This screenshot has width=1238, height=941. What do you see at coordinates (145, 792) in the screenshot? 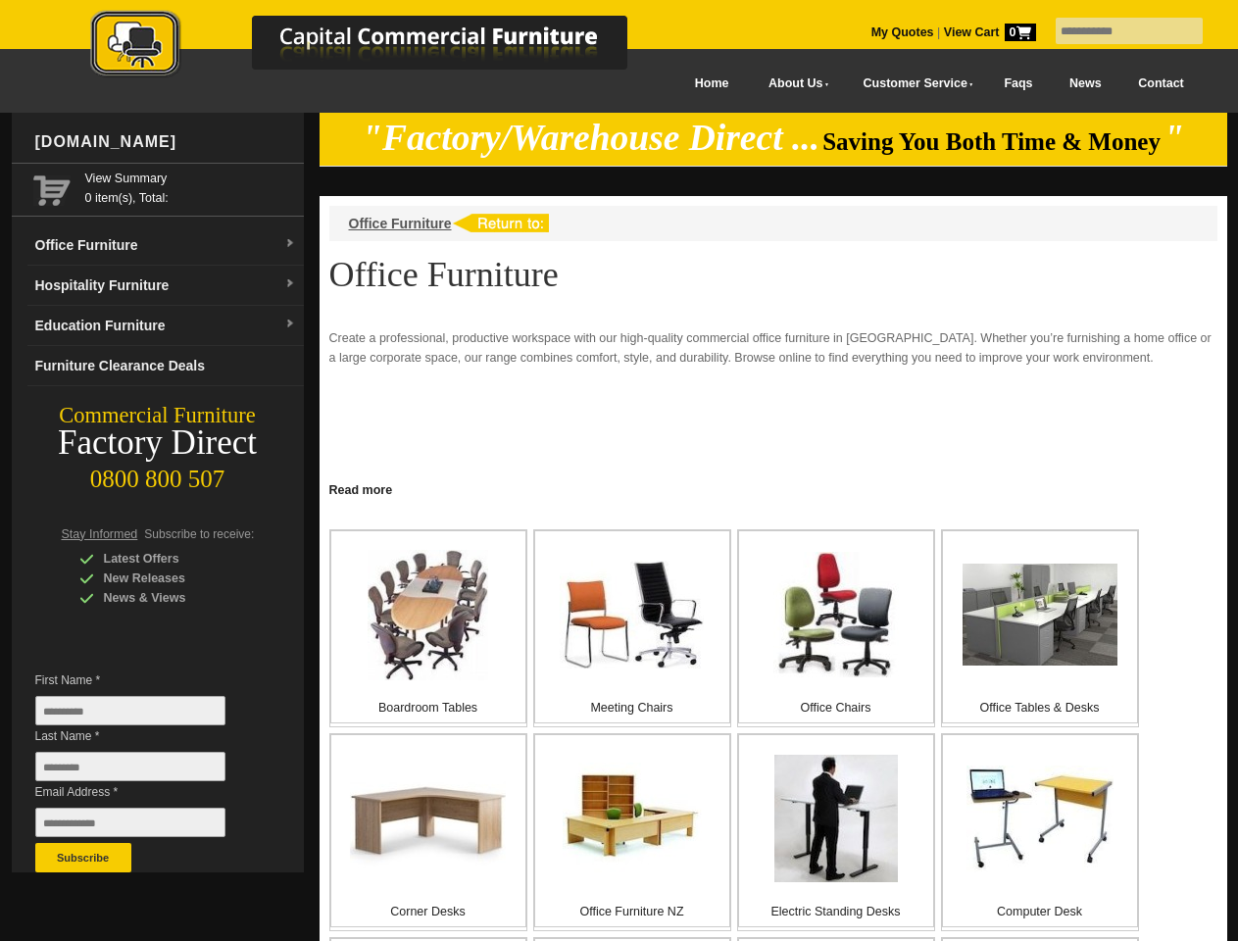
I see `span: Email Address *` at bounding box center [145, 792].